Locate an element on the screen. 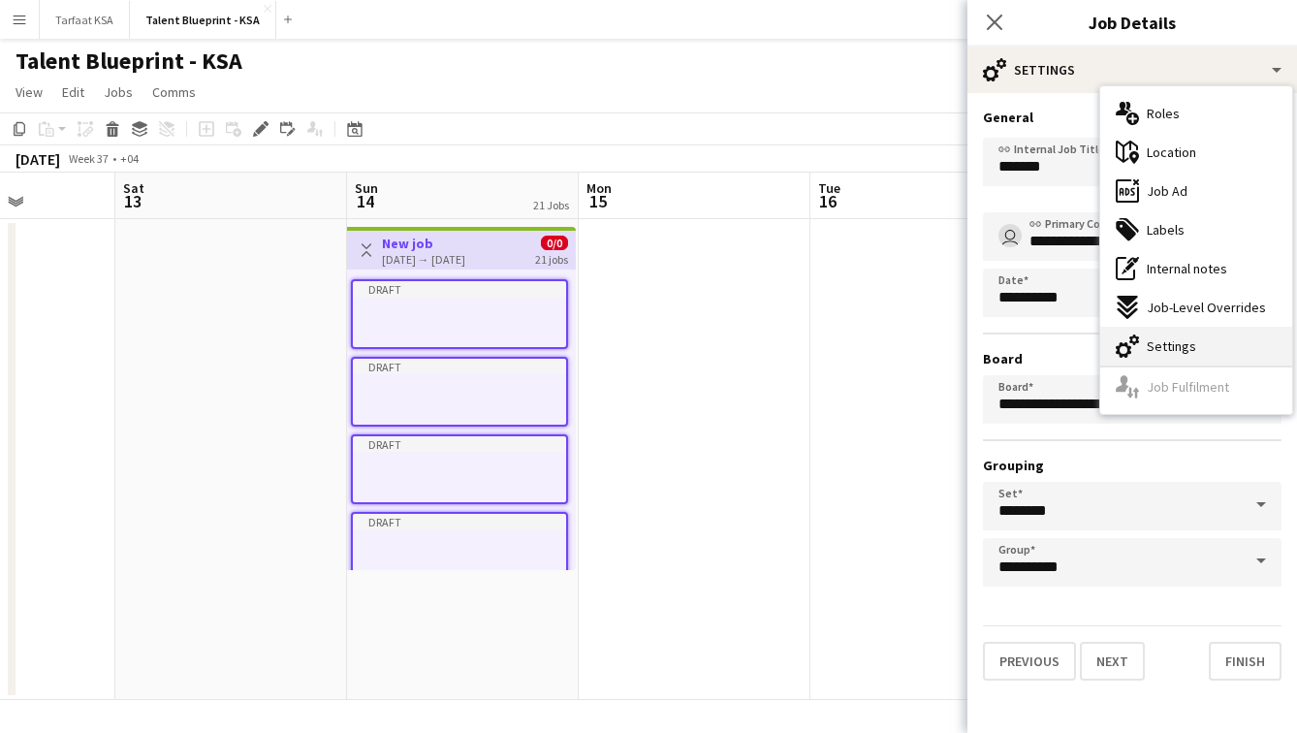  a: Comms is located at coordinates (173, 92).